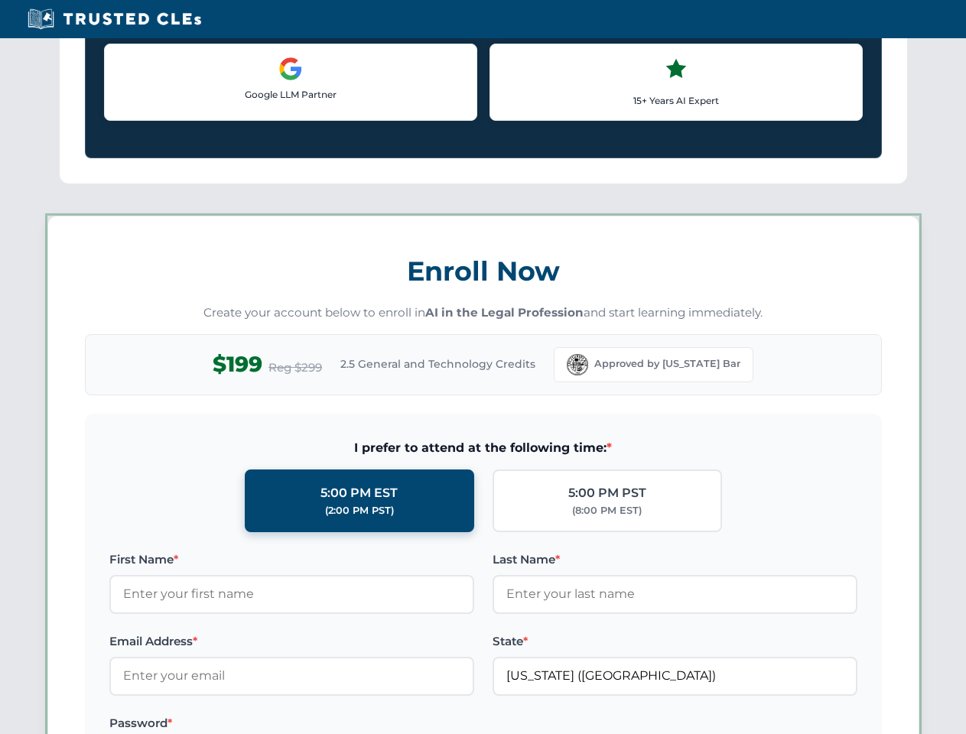  I want to click on label: State, so click(675, 642).